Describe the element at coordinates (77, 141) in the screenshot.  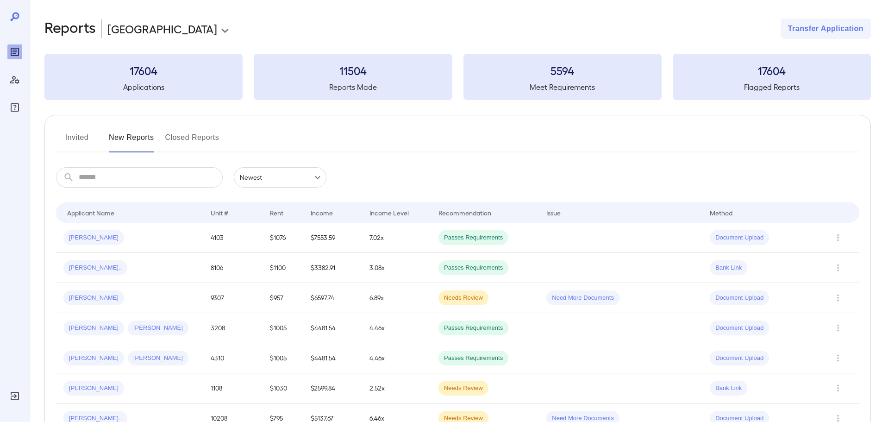
I see `button: Invited` at that location.